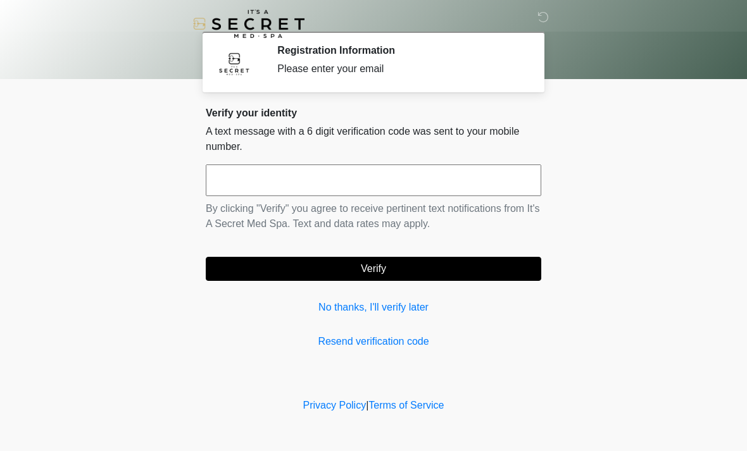  I want to click on p: By clicking "Verify" you agree to receive pertinent text notifications from It's A Secret Med Spa..., so click(373, 217).